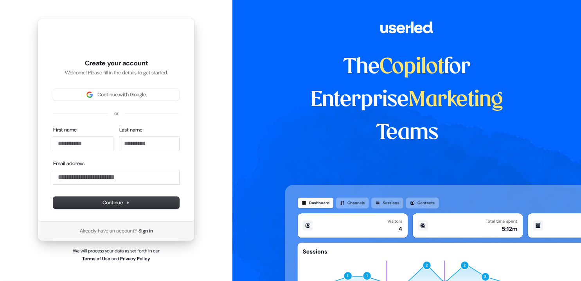  Describe the element at coordinates (411, 67) in the screenshot. I see `span: Copilot` at that location.